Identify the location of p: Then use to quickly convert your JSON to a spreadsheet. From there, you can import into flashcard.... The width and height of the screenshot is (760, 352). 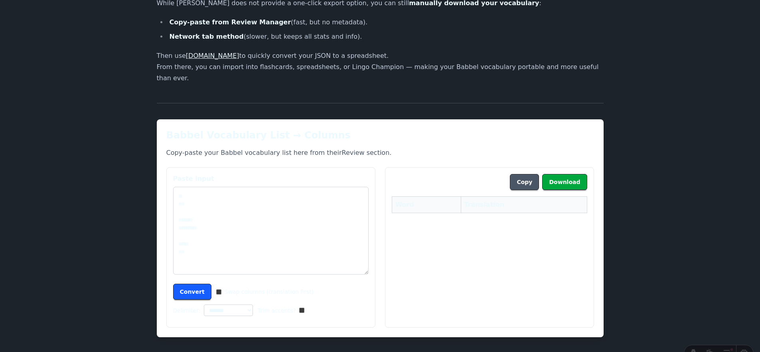
(380, 67).